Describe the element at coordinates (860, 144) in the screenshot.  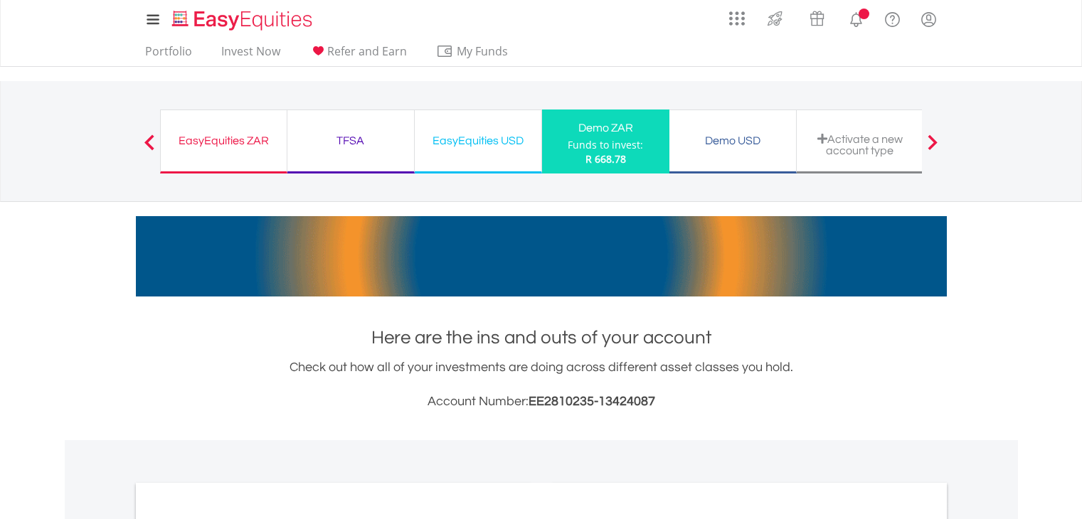
I see `div: Activate a new account type` at that location.